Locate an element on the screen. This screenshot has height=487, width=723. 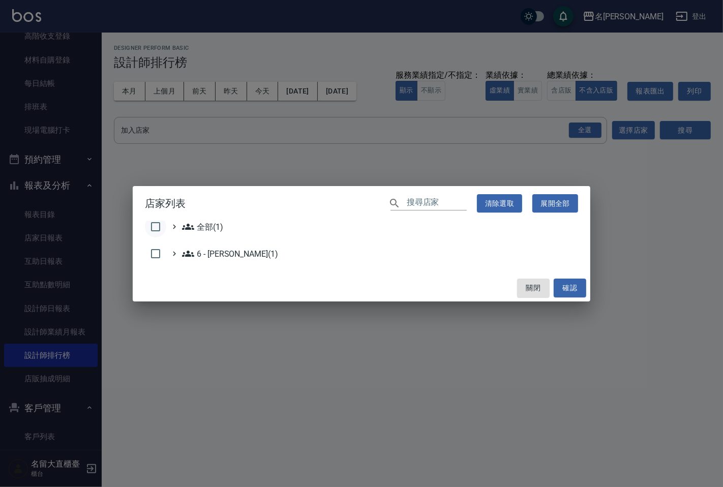
button: 確認 is located at coordinates (570, 288).